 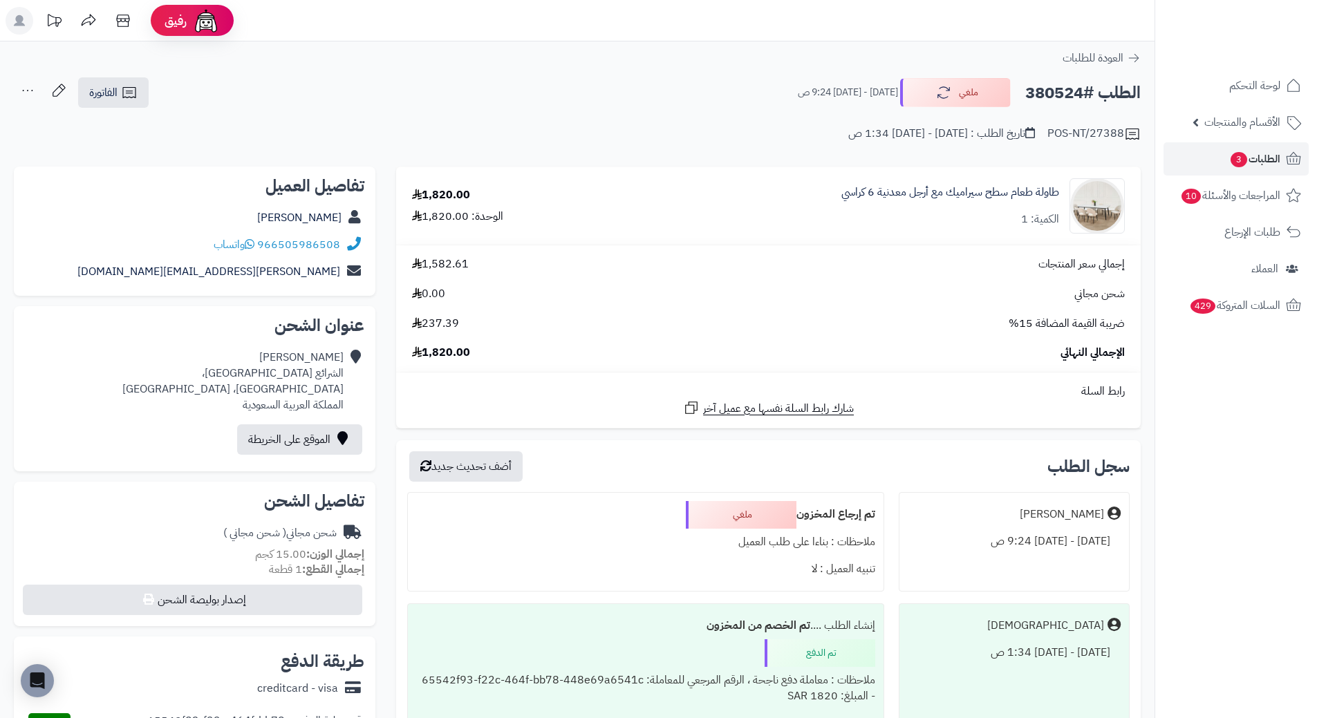 I want to click on a: طاولة طعام سطح سيراميك مع أرجل معدنية 6 كراسي, so click(x=950, y=192).